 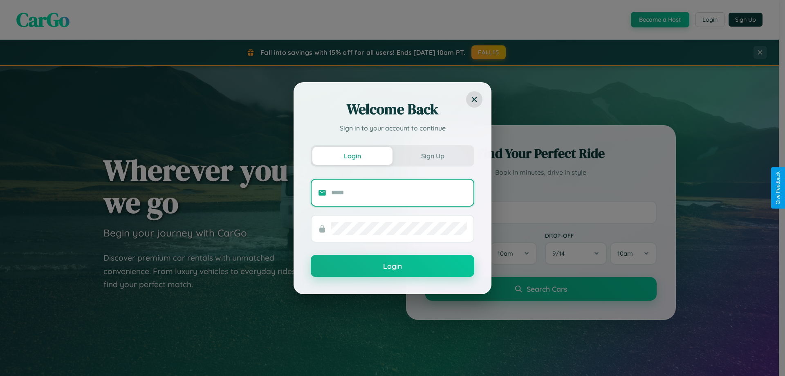 What do you see at coordinates (393, 109) in the screenshot?
I see `h2: Welcome Back` at bounding box center [393, 109].